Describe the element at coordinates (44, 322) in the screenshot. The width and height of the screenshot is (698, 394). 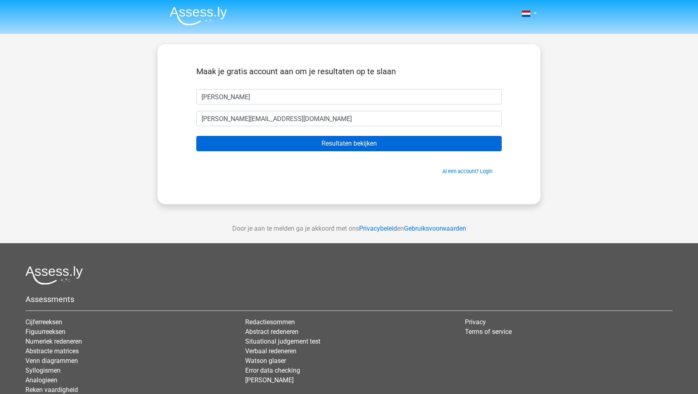
I see `a: Cijferreeksen` at that location.